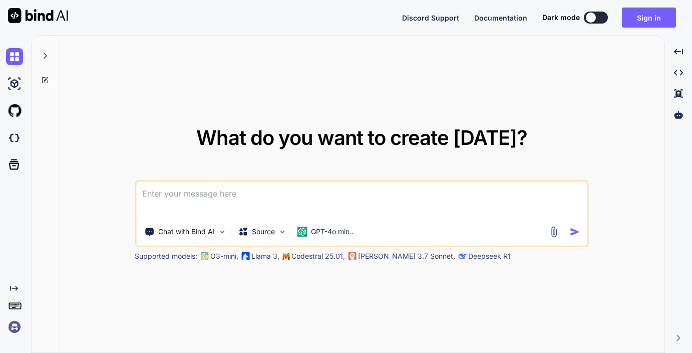 The width and height of the screenshot is (692, 353). I want to click on img: attachment, so click(554, 231).